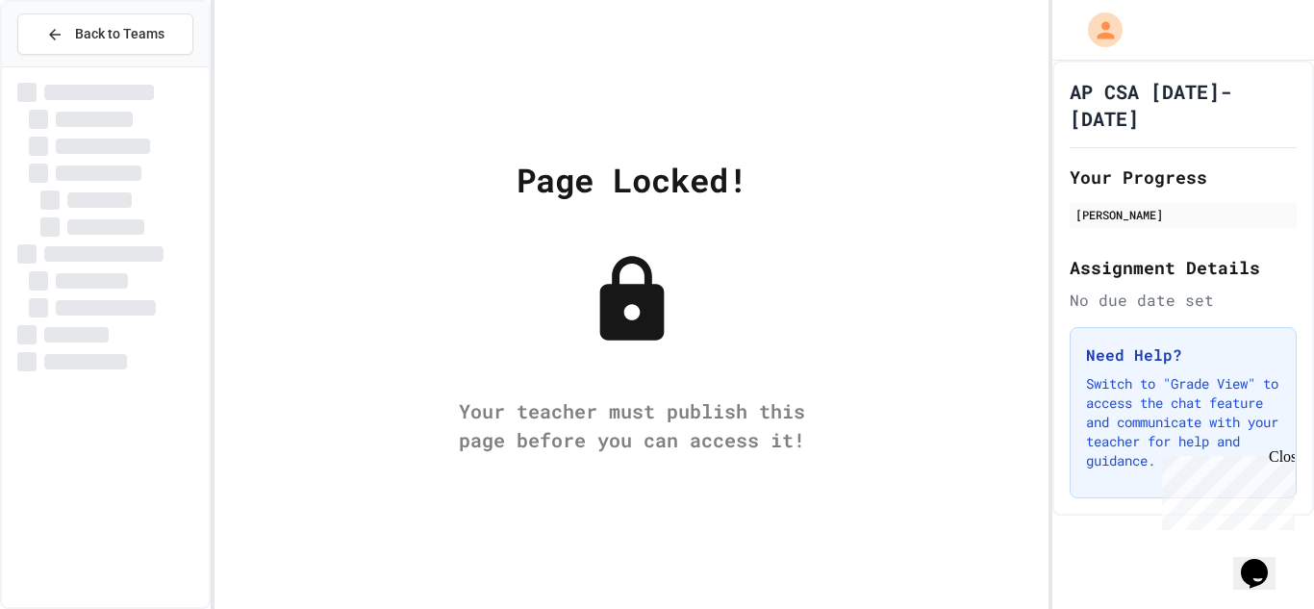 This screenshot has height=609, width=1314. I want to click on div: Your teacher must publish this page before you can access it!, so click(632, 425).